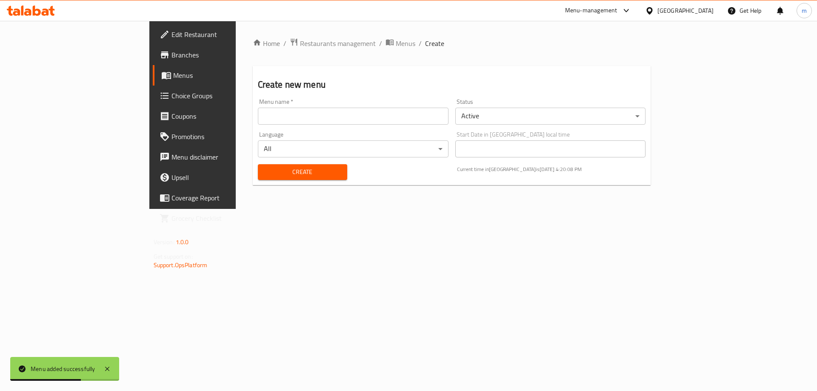  I want to click on span: Upsell, so click(225, 177).